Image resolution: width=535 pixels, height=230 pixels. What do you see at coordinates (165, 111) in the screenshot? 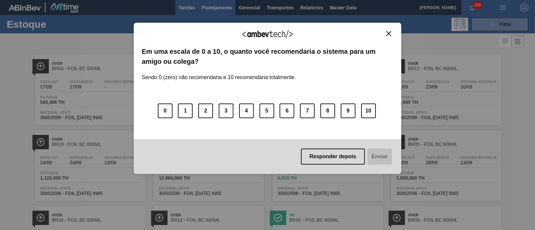
I see `button: 0` at bounding box center [165, 111].